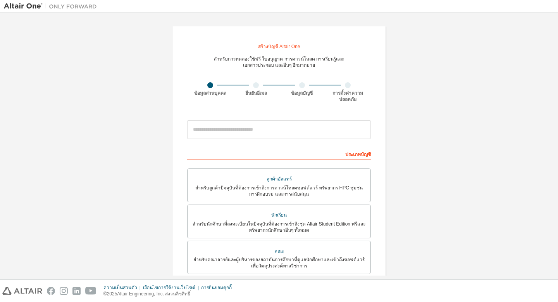 The width and height of the screenshot is (558, 302). What do you see at coordinates (279, 59) in the screenshot?
I see `font: สำหรับการทดลองใช้ฟรี ใบอนุญาต การดาวน์โหลด การเรียนรู้และ` at bounding box center [279, 59].